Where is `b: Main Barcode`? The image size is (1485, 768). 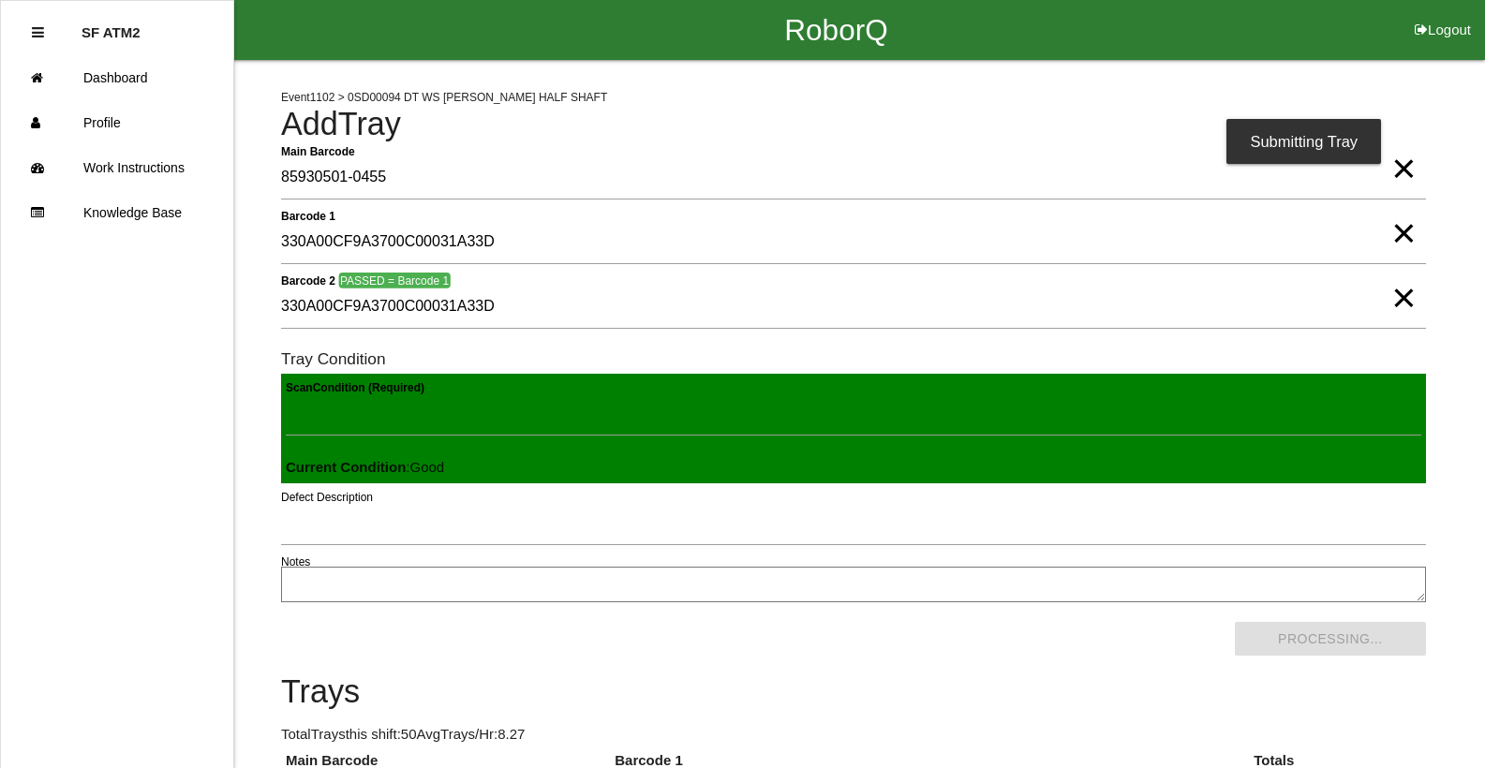 b: Main Barcode is located at coordinates (318, 151).